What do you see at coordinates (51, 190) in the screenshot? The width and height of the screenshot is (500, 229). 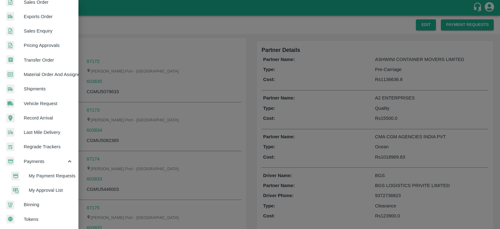 I see `span: My Approval List` at bounding box center [51, 190].